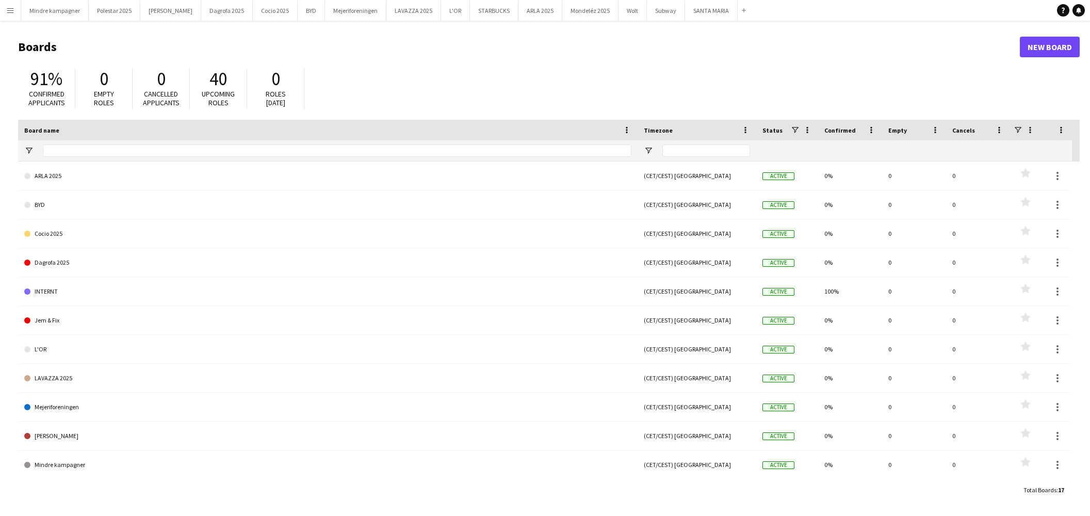 The height and width of the screenshot is (516, 1090). I want to click on button: SANTA MARIA, so click(711, 10).